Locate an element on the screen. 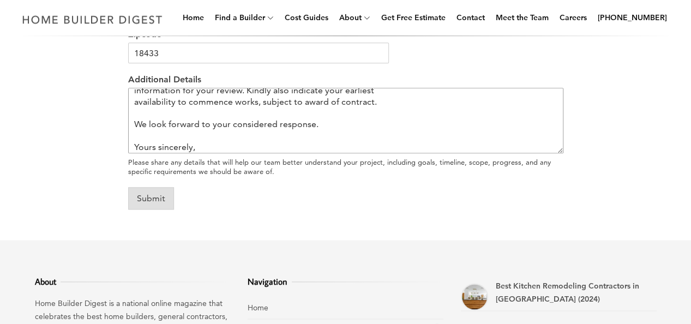 The height and width of the screenshot is (324, 691). label: Additional Details is located at coordinates (346, 80).